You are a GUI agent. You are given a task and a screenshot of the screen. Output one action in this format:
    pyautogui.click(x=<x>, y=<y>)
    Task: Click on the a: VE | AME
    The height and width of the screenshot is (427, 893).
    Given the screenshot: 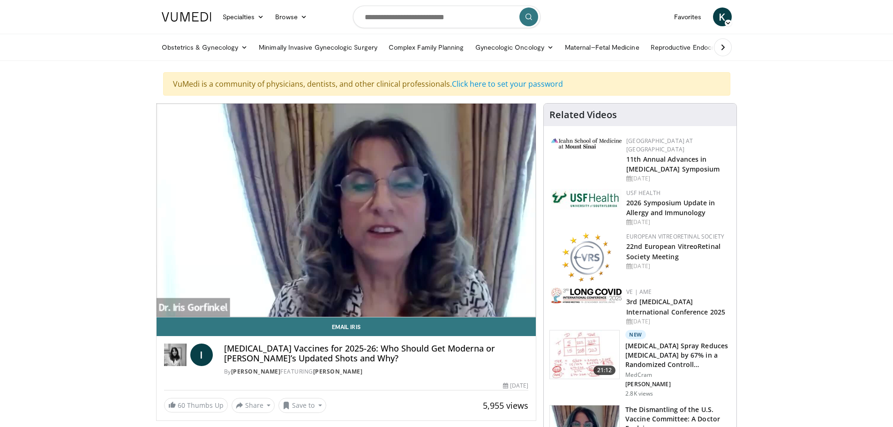 What is the action you would take?
    pyautogui.click(x=639, y=292)
    